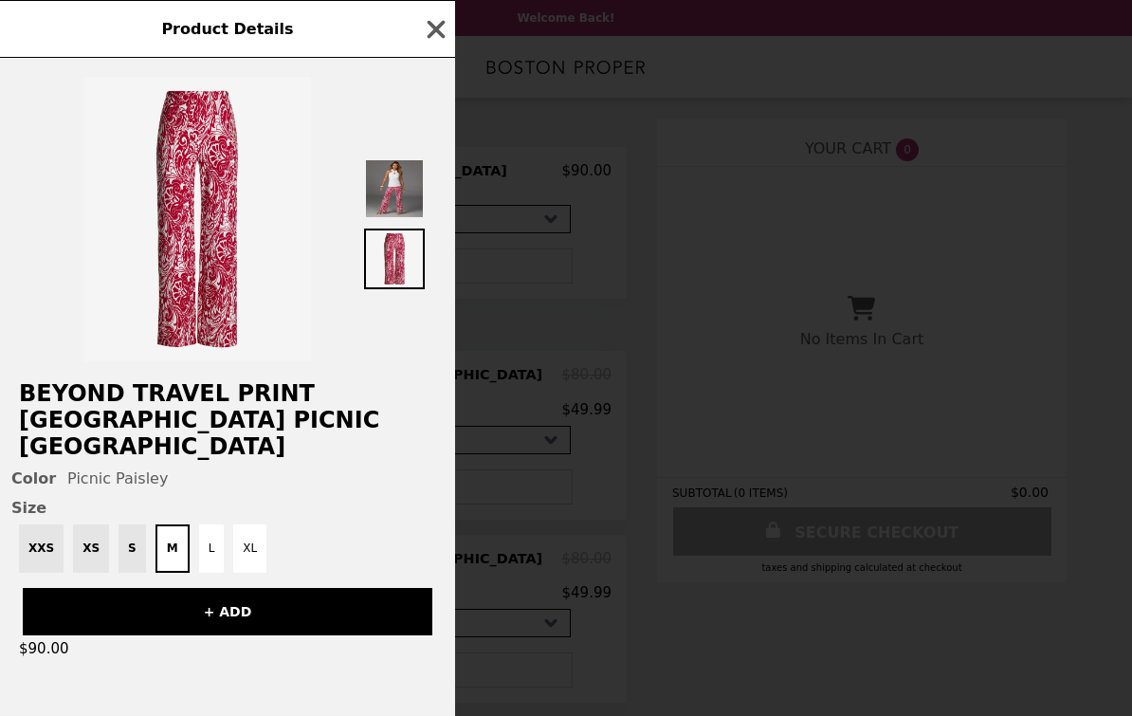 This screenshot has height=716, width=1132. Describe the element at coordinates (211, 548) in the screenshot. I see `button: L` at that location.